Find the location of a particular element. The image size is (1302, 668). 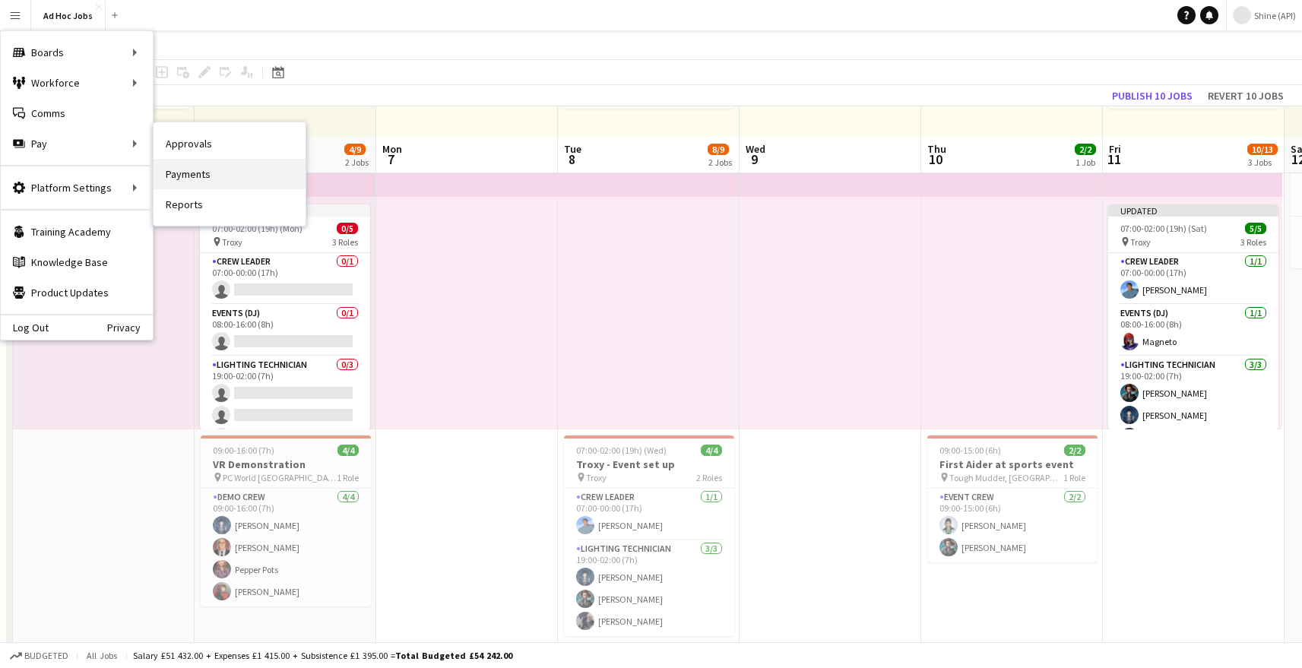

h3: First Aider at sports event is located at coordinates (1013, 464).